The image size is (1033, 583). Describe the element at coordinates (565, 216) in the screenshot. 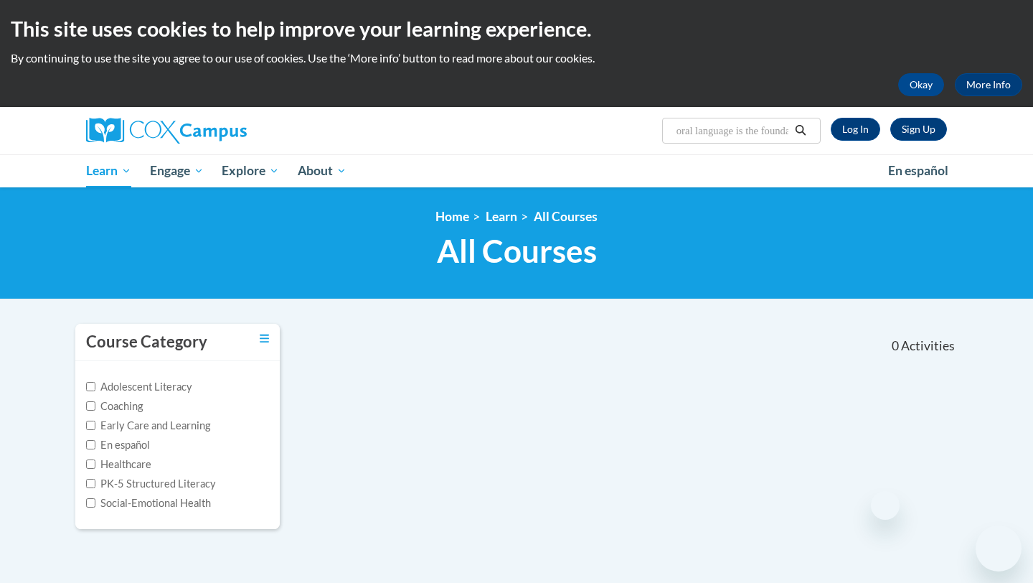

I see `a: All Courses` at that location.